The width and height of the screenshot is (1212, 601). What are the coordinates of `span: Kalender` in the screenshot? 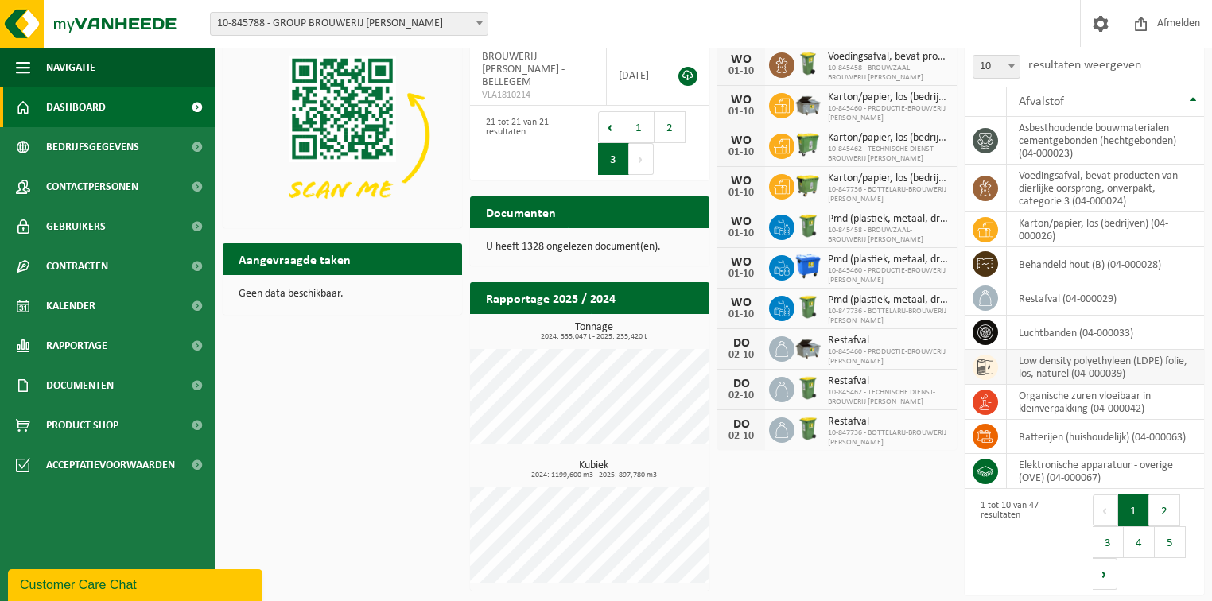 It's located at (71, 306).